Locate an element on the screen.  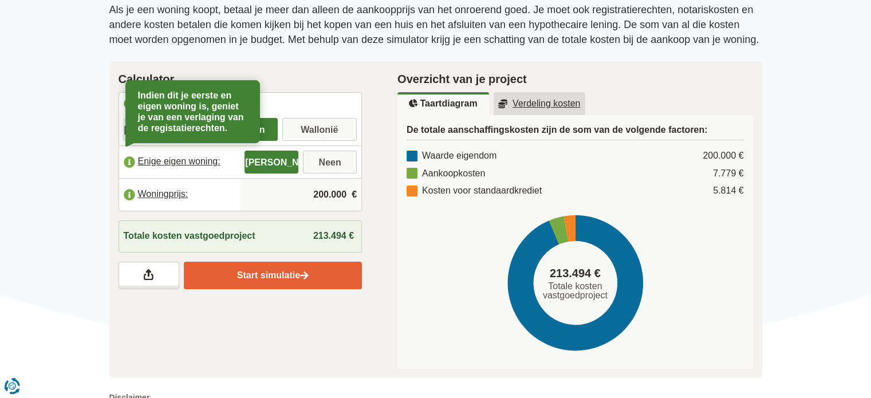
label: Enige eigen woning: is located at coordinates (180, 162).